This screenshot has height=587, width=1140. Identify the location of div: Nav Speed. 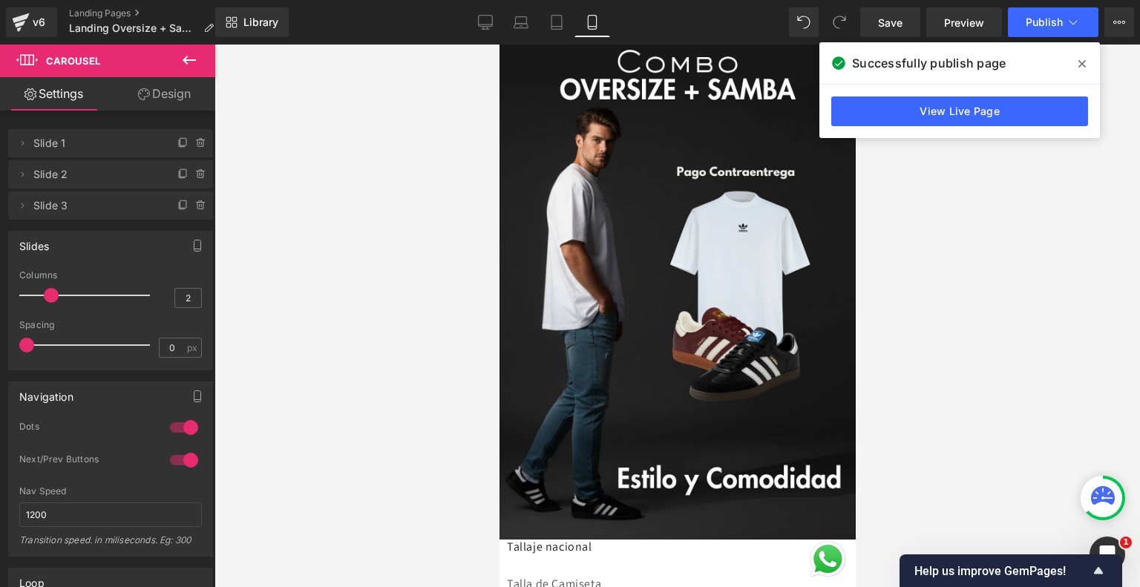
(111, 492).